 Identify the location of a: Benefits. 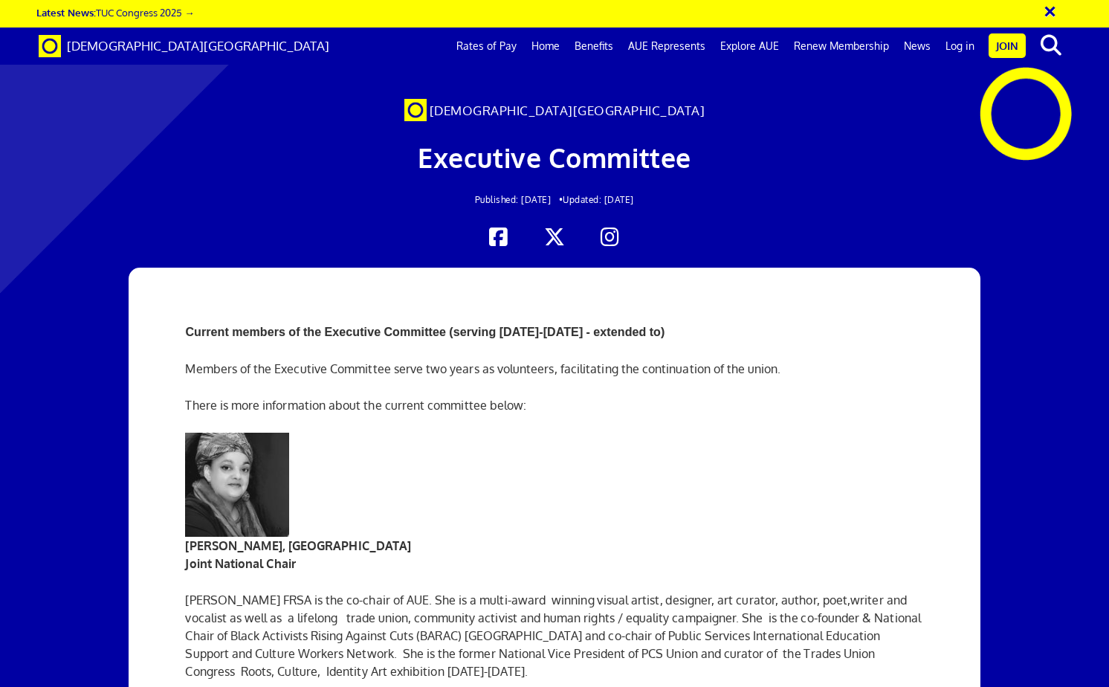
(594, 46).